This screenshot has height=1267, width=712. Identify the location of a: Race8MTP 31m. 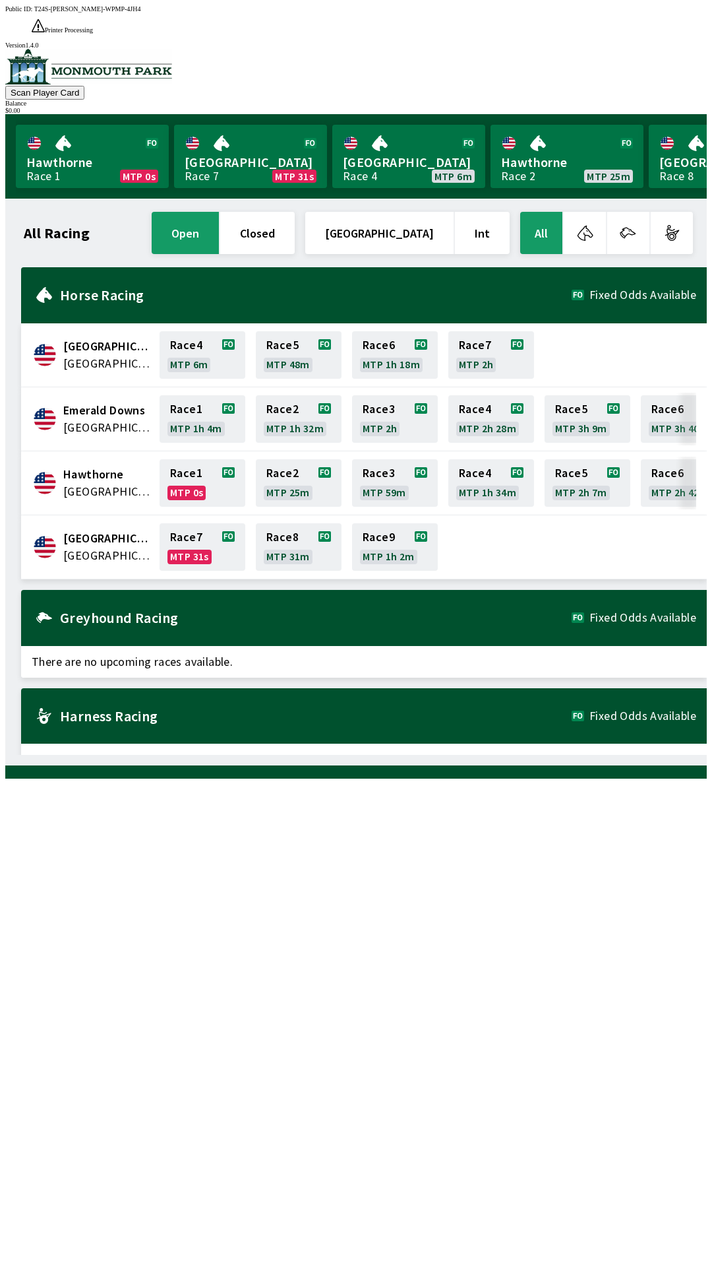
(299, 547).